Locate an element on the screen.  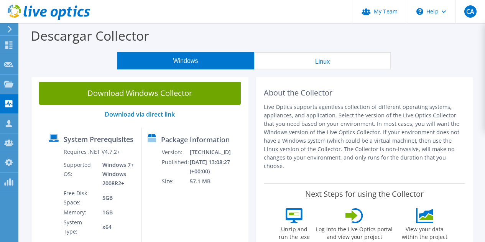
label: System Prerequisites is located at coordinates (99, 139).